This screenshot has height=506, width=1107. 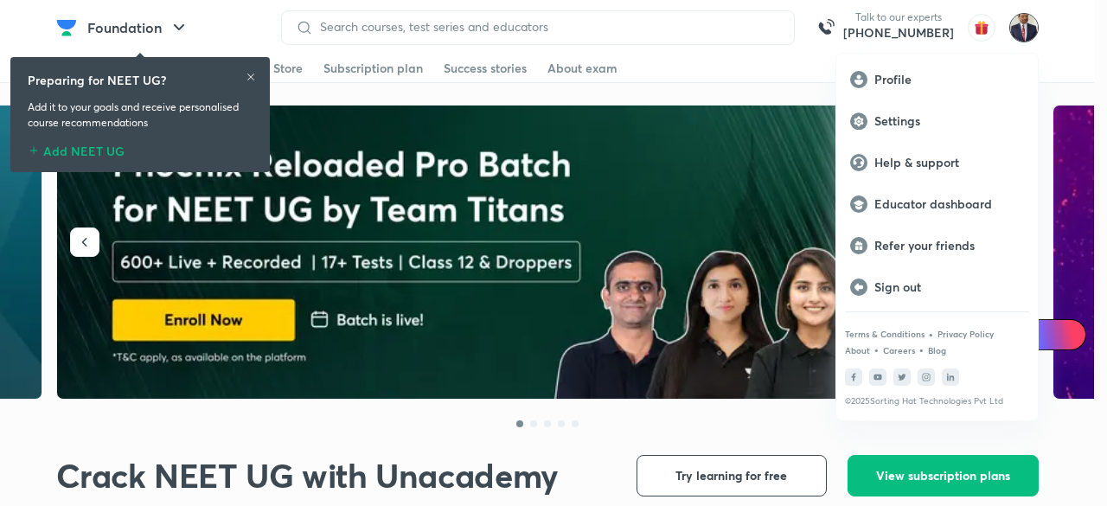 What do you see at coordinates (857, 350) in the screenshot?
I see `a: About` at bounding box center [857, 350].